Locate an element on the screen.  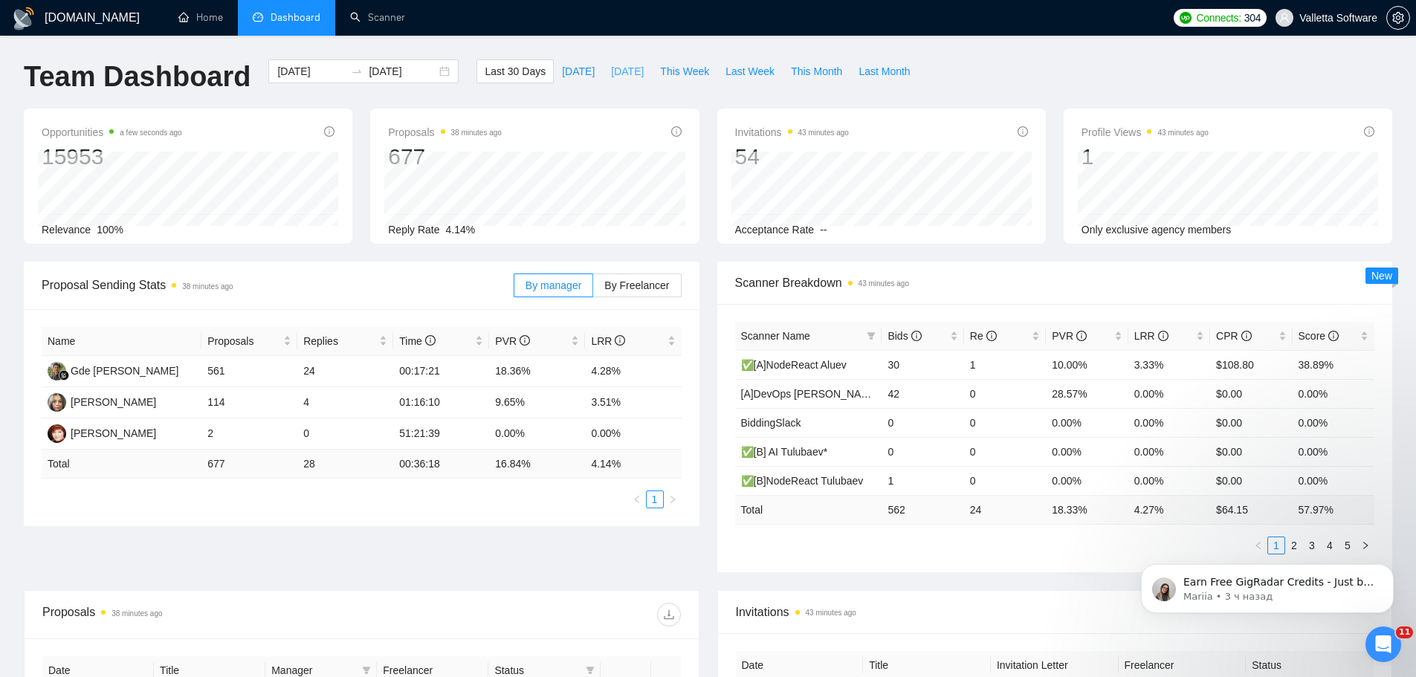
img: logo is located at coordinates (24, 19).